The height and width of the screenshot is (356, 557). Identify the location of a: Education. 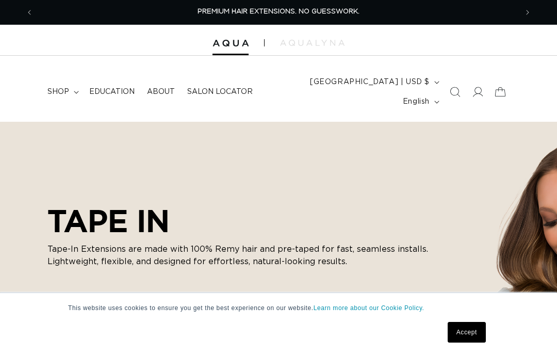
(112, 92).